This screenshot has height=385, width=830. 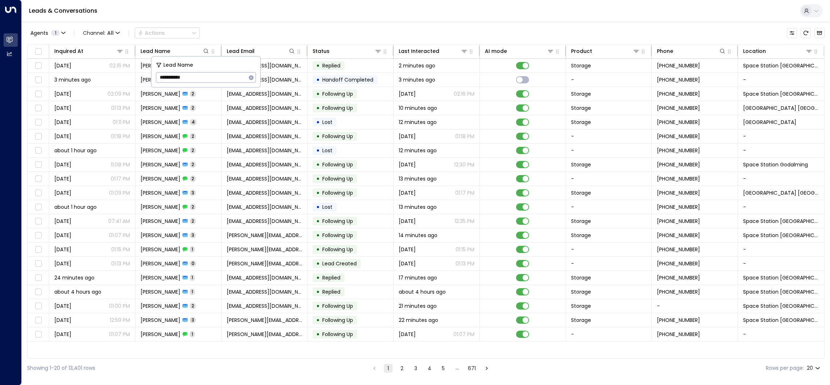 What do you see at coordinates (806, 33) in the screenshot?
I see `span: Refresh` at bounding box center [806, 33].